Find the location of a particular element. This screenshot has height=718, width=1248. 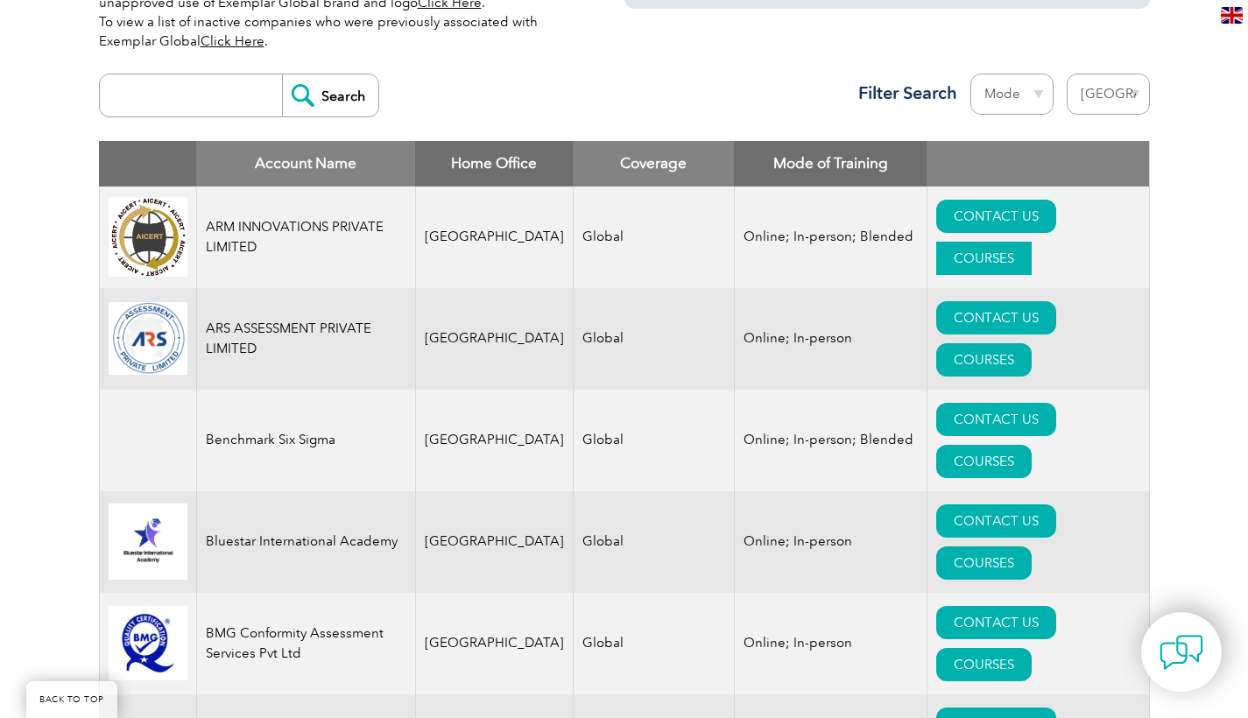

img: 6d429293-486f-eb11-a812-002248153038-logo.jpg is located at coordinates (148, 643).